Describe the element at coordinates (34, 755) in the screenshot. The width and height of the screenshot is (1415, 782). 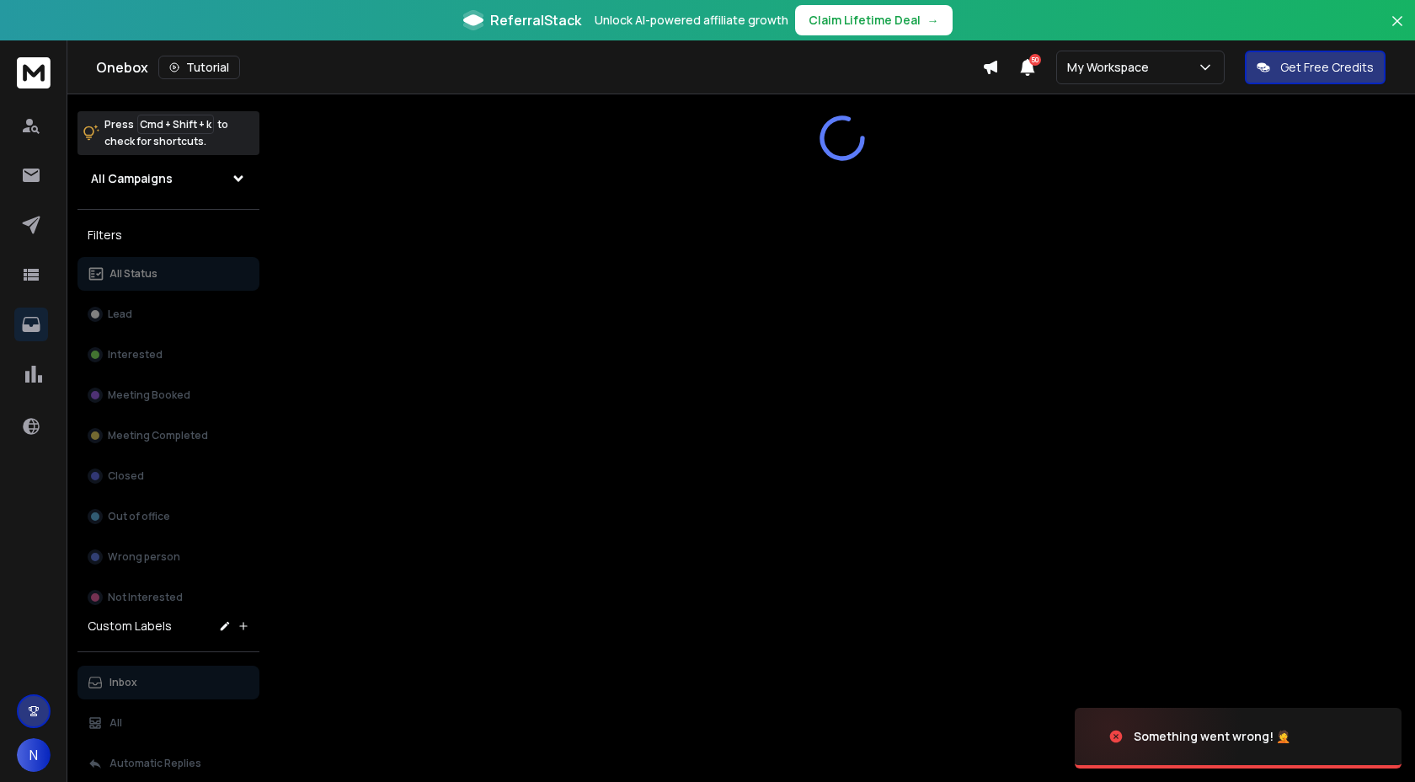
I see `button: N` at that location.